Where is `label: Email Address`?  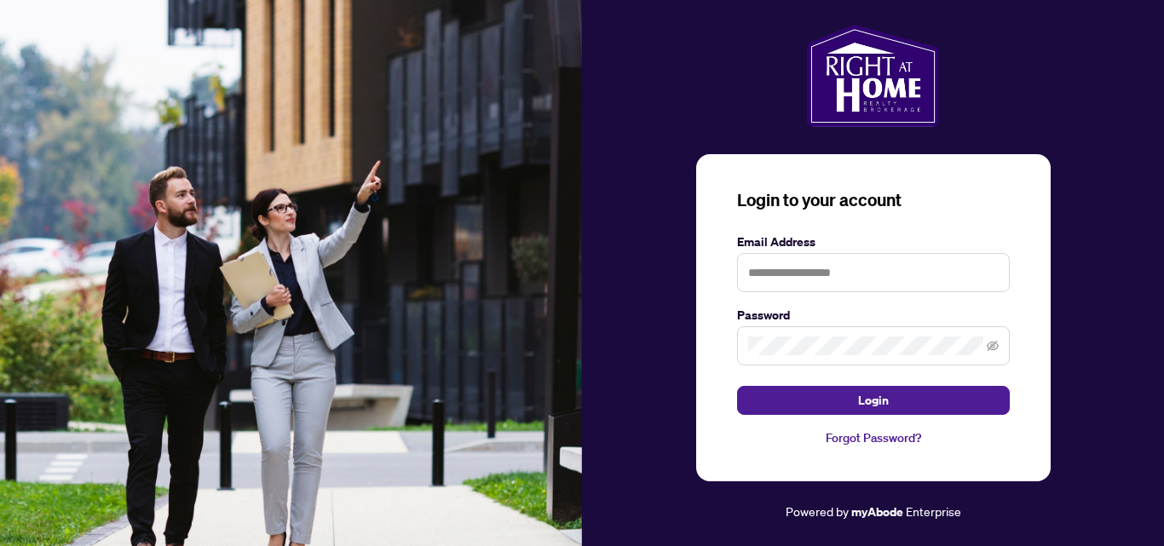
label: Email Address is located at coordinates (873, 242).